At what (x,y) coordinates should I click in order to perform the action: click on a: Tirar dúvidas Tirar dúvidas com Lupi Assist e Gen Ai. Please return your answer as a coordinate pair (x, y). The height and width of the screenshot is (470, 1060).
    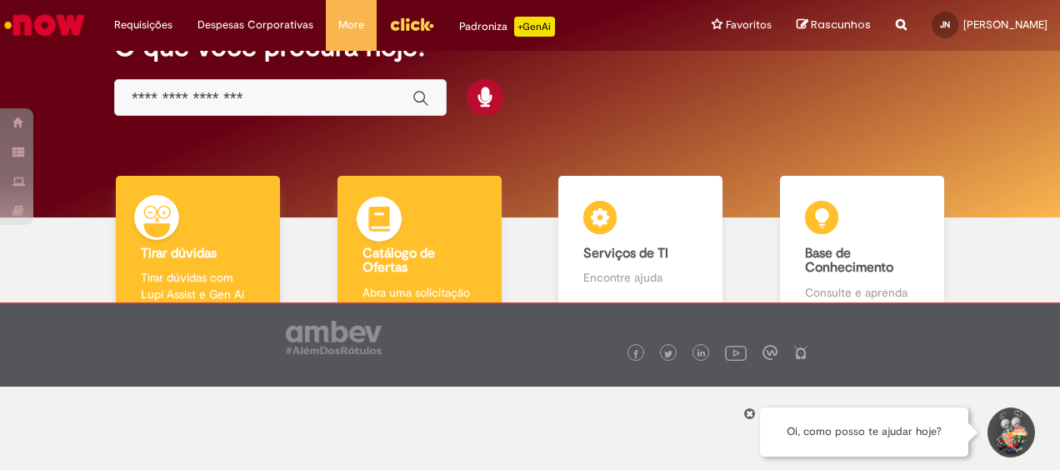
    Looking at the image, I should click on (198, 247).